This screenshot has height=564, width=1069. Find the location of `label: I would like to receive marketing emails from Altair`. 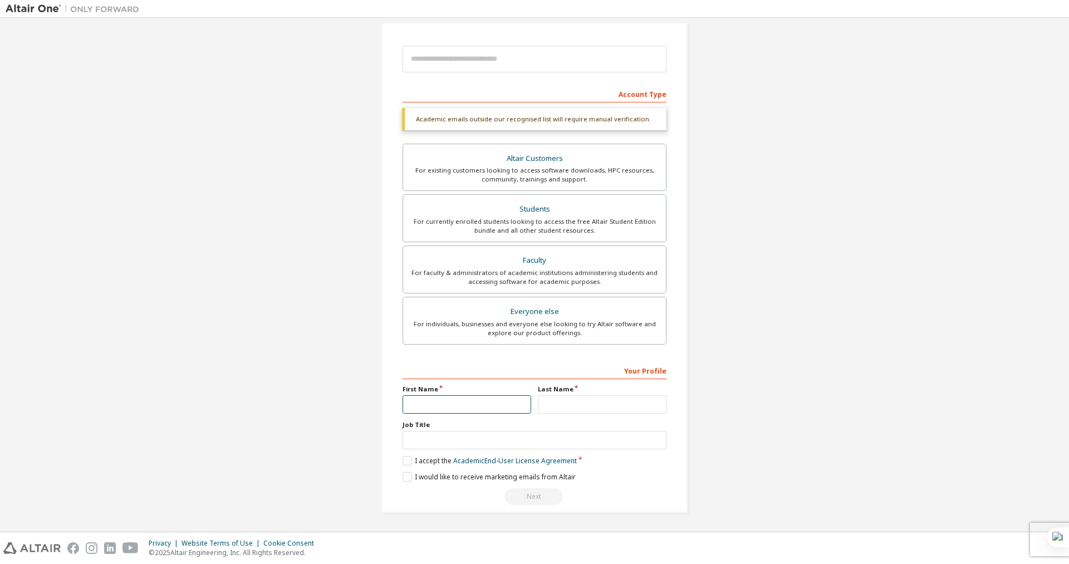

label: I would like to receive marketing emails from Altair is located at coordinates (489, 477).